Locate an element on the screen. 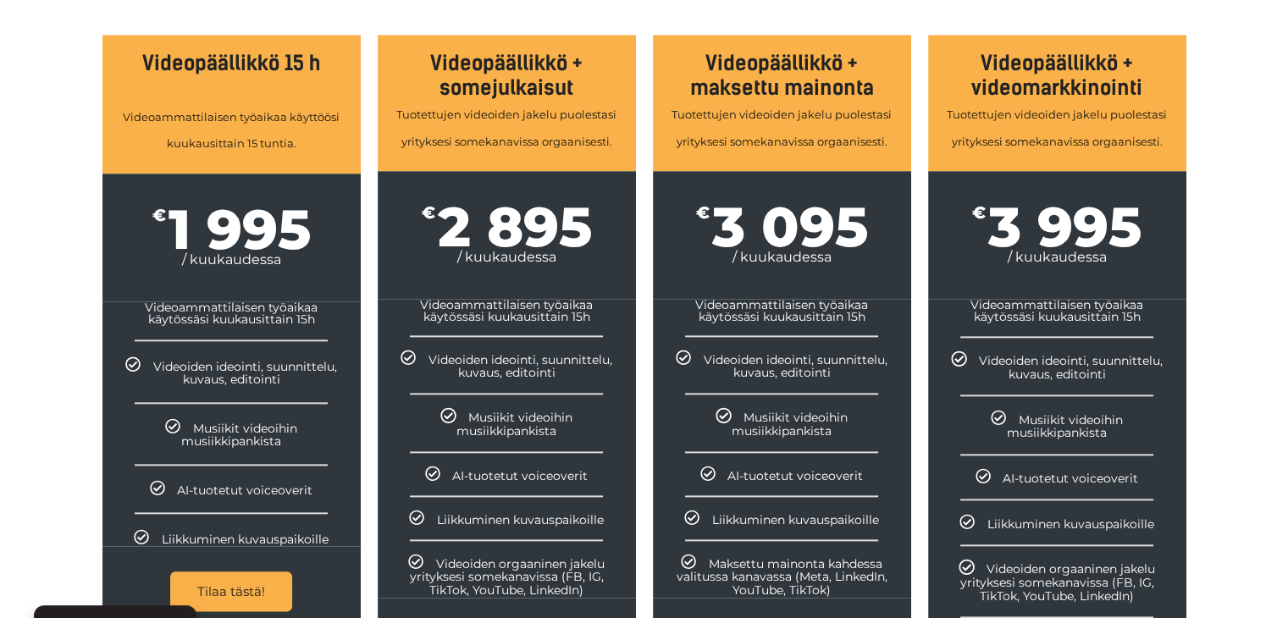  h3: Videopäällikkö + maksettu mainonta is located at coordinates (782, 76).